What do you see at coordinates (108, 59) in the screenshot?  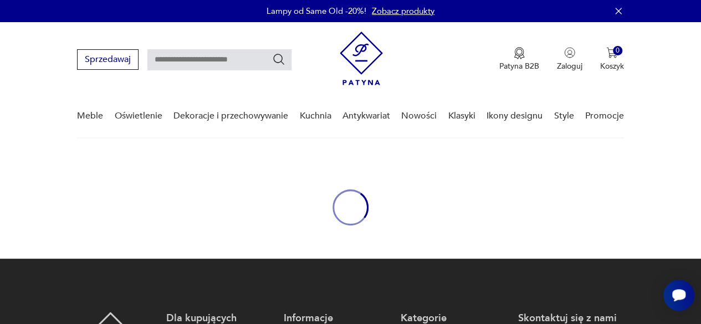 I see `button: Sprzedawaj` at bounding box center [108, 59].